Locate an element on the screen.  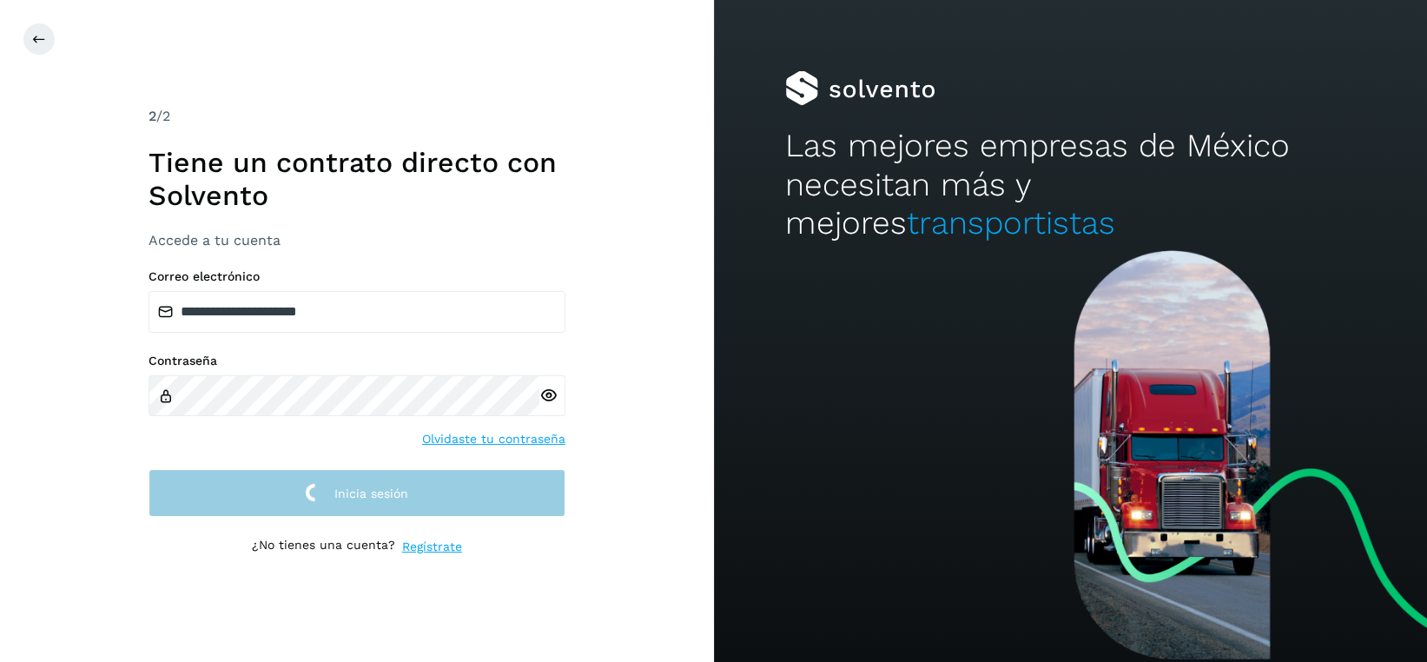
span: Inicia sesión is located at coordinates (371, 493).